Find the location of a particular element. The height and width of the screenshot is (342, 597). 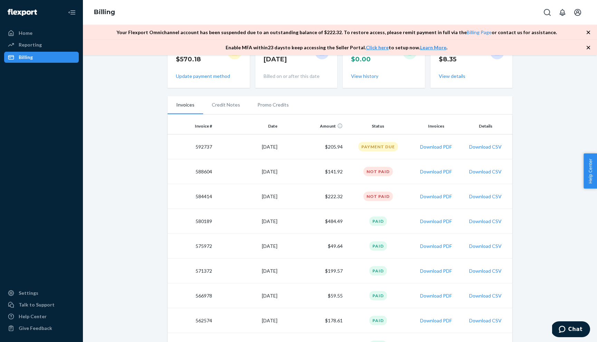

th: Status is located at coordinates (378, 126).